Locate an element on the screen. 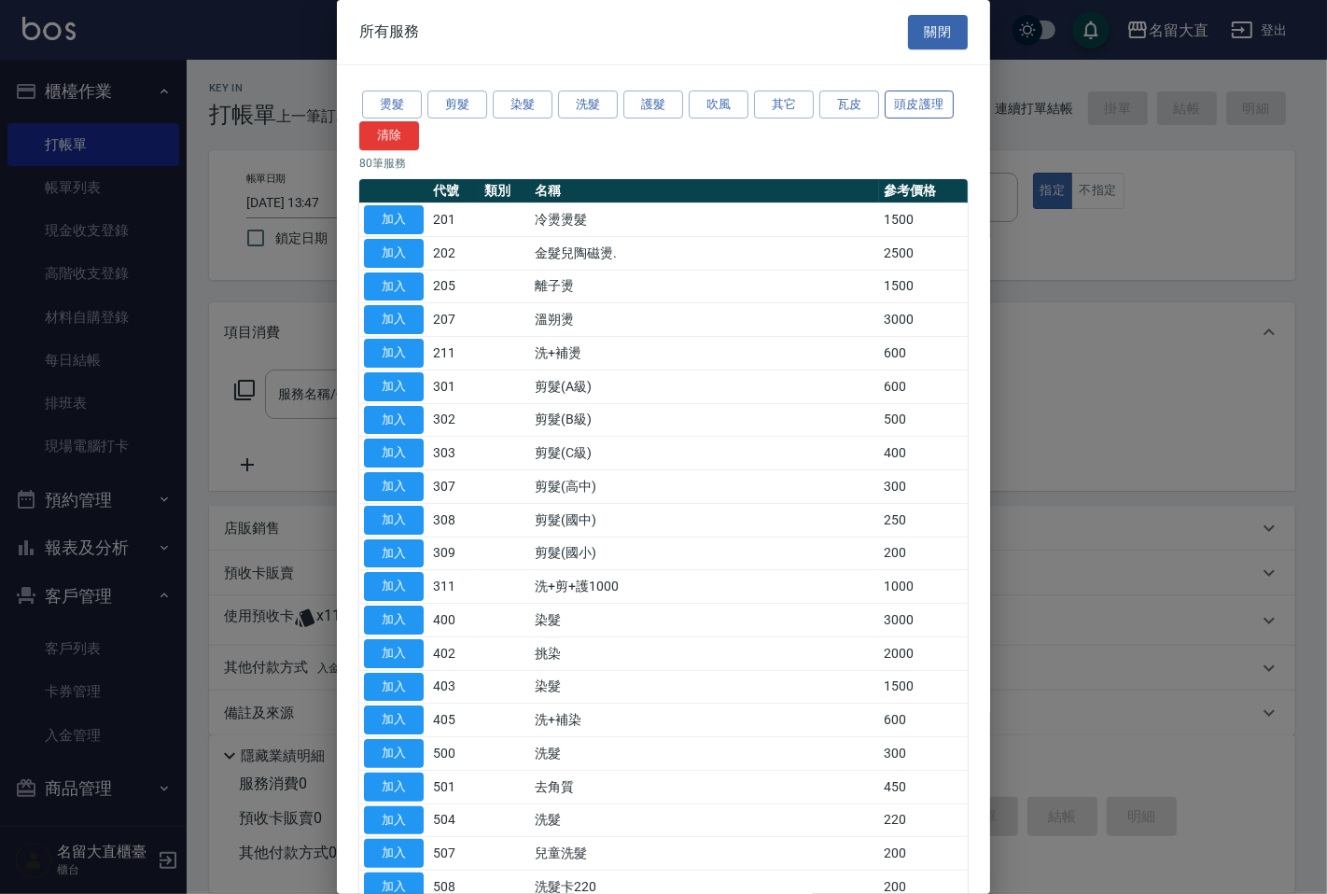  td: 兒童洗髮 is located at coordinates (704, 854).